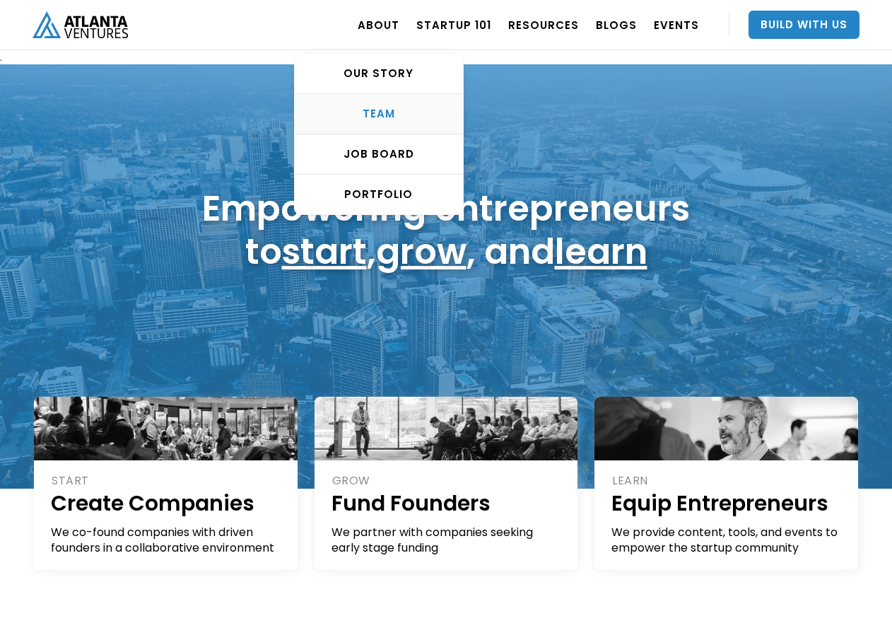 The image size is (892, 628). I want to click on a: OUR STORY, so click(379, 74).